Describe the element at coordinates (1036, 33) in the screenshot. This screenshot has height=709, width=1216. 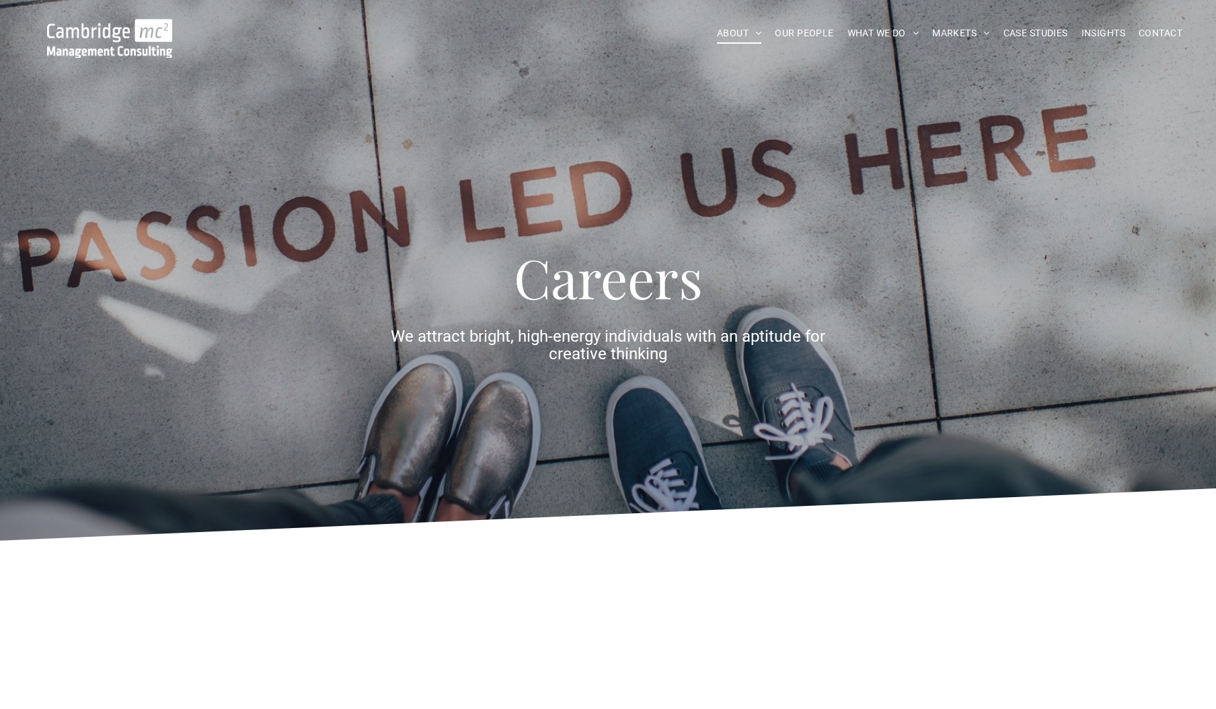
I see `a: CASE STUDIES` at that location.